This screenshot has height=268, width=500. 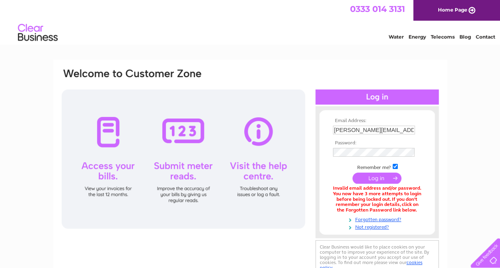 What do you see at coordinates (378, 219) in the screenshot?
I see `a: Forgotten password?` at bounding box center [378, 219].